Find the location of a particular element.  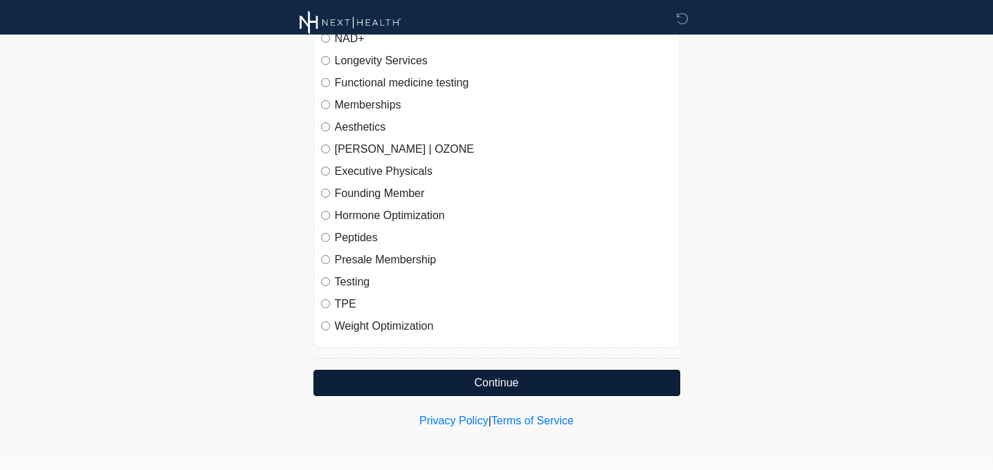

input: Weight Optimization is located at coordinates (325, 326).